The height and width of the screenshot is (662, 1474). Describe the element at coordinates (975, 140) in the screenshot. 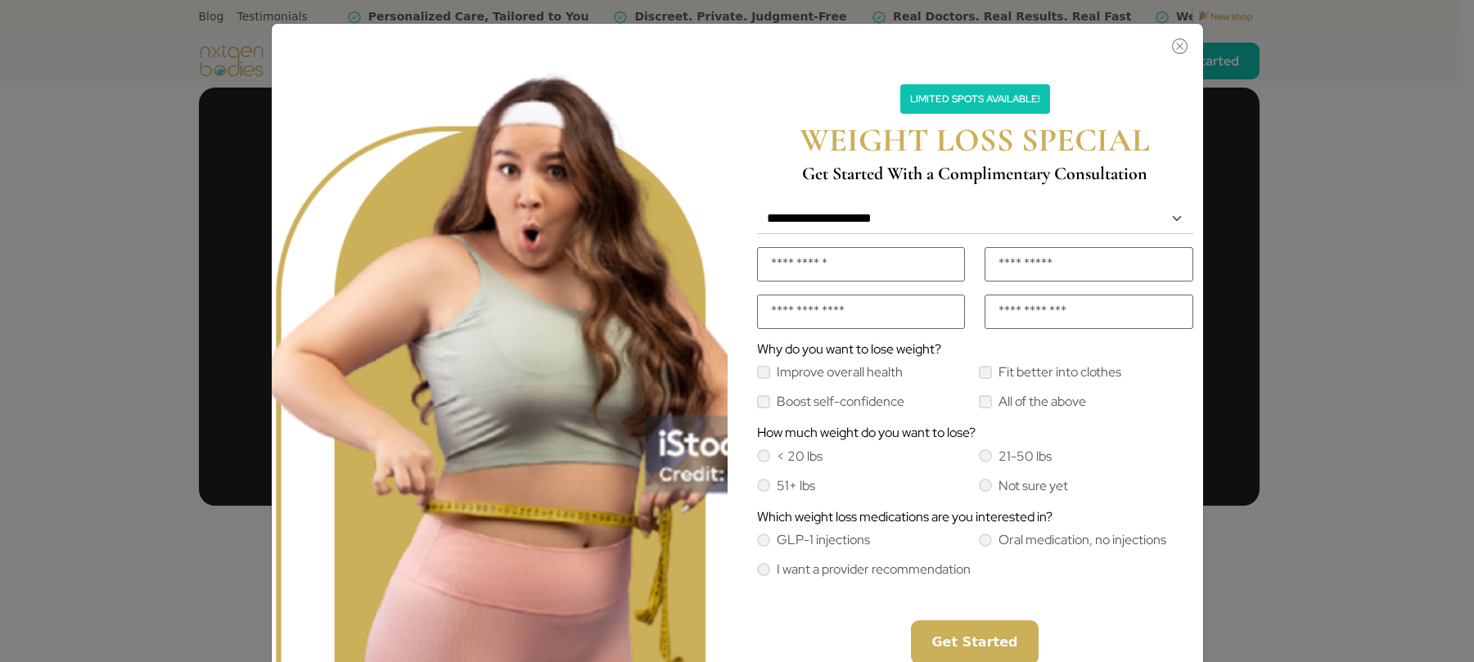

I see `h2: WEIGHT LOSS SPECIAL` at that location.